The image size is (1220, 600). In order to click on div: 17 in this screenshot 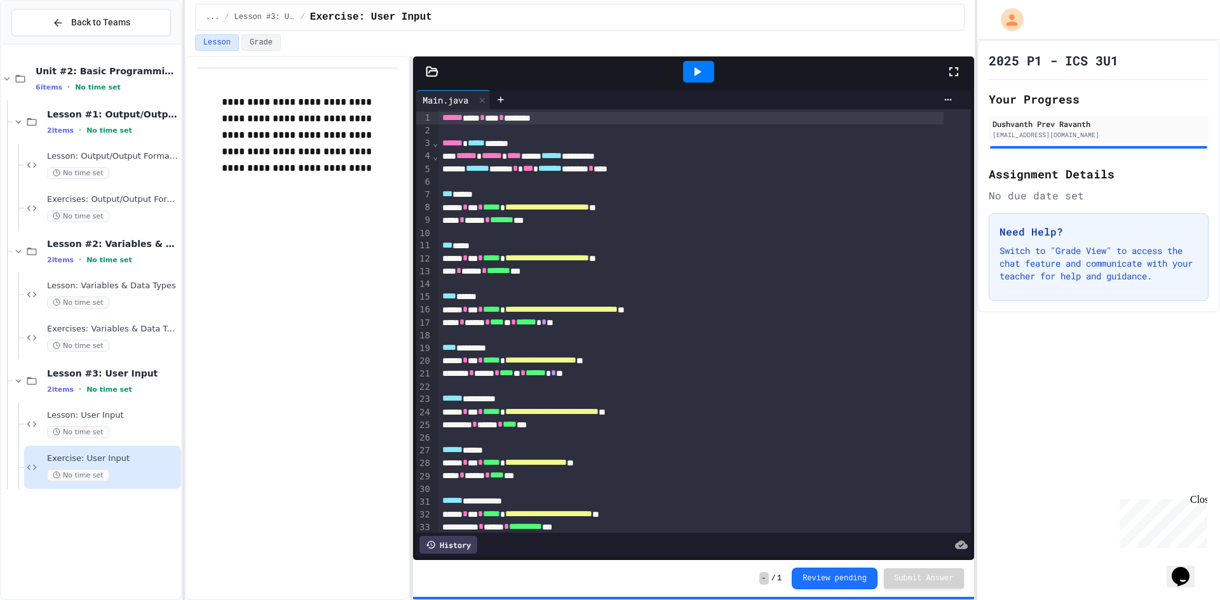, I will do `click(424, 323)`.